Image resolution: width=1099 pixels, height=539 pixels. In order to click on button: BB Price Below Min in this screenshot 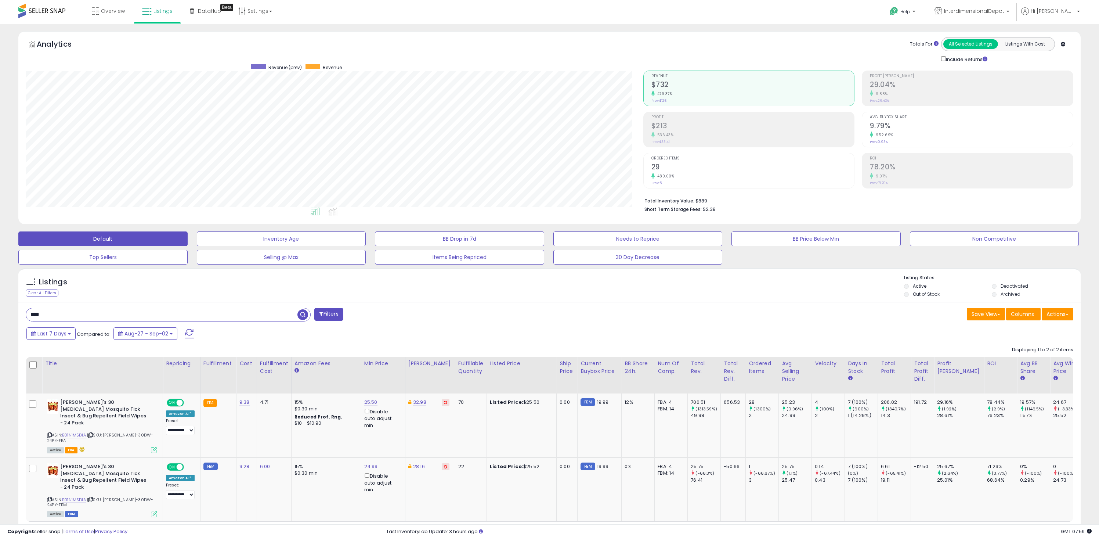, I will do `click(816, 239)`.